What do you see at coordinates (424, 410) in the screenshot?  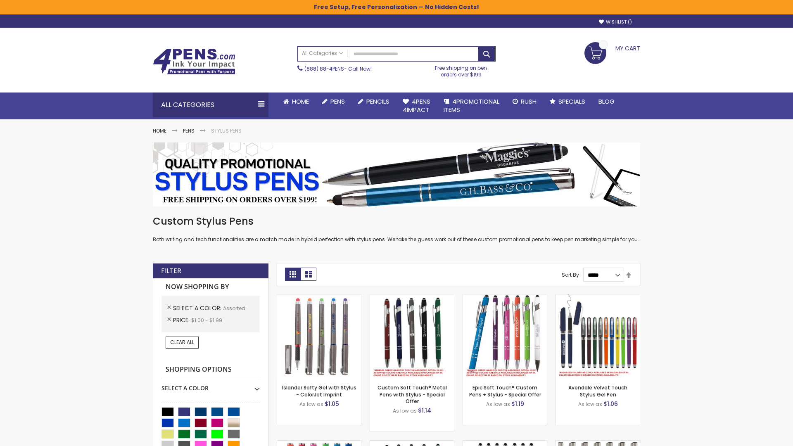 I see `span: $1.14` at bounding box center [424, 410].